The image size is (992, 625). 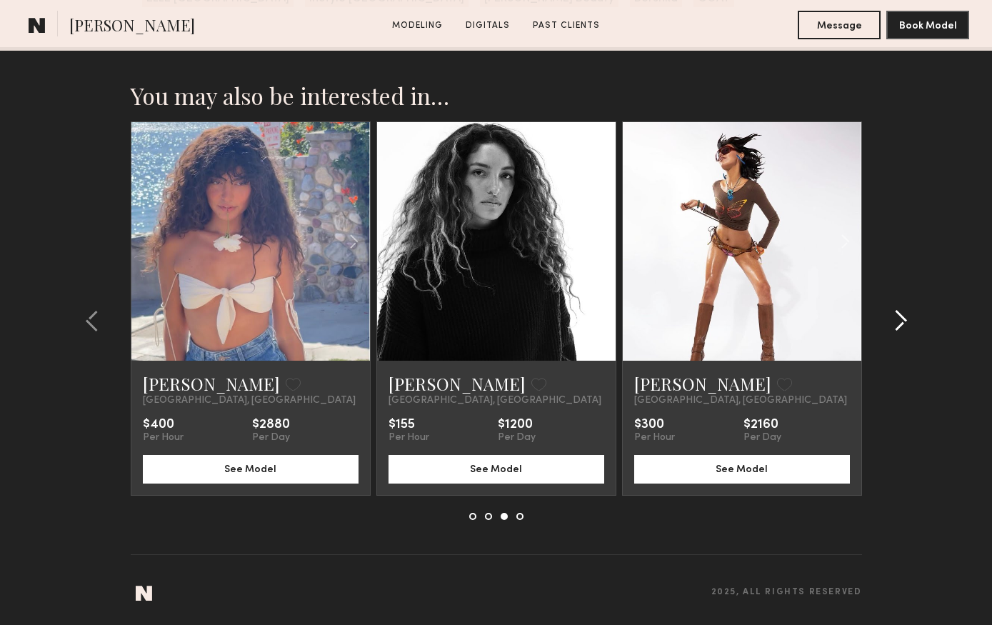 I want to click on a: Past Clients, so click(x=566, y=26).